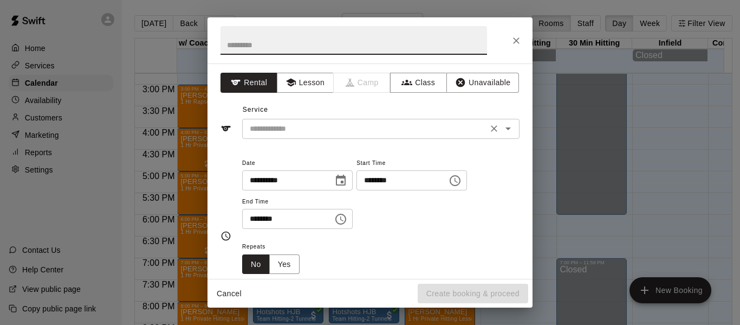 This screenshot has width=740, height=325. I want to click on button: Clear, so click(494, 128).